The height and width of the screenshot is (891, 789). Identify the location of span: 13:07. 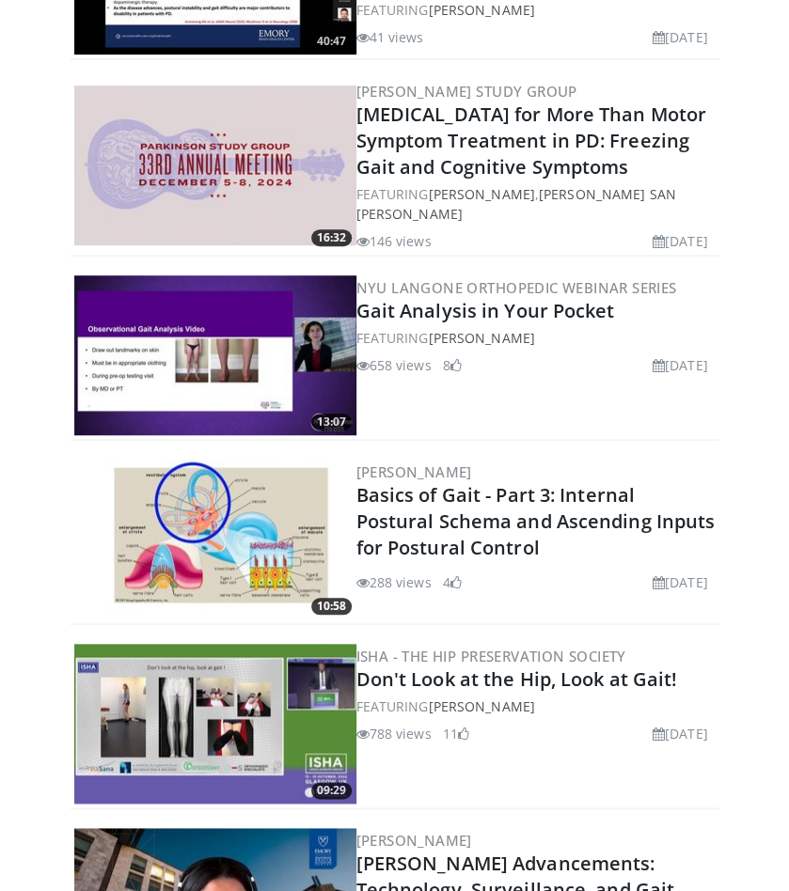
(331, 422).